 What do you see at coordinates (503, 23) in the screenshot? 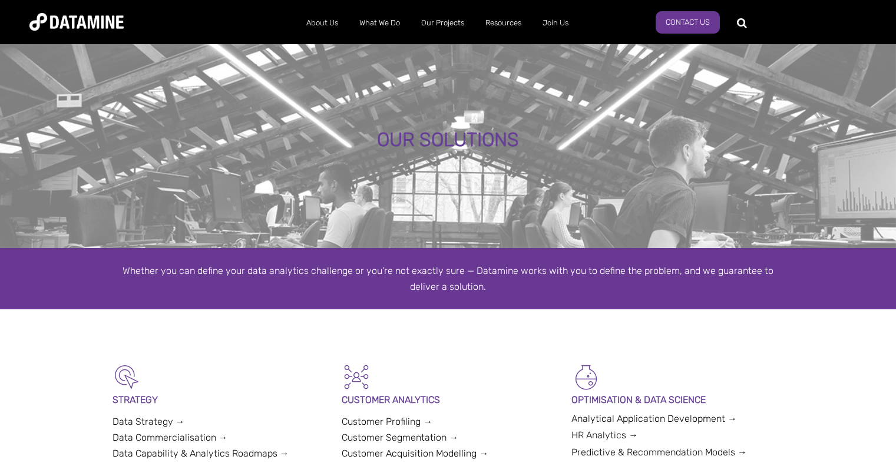
I see `a: Resources` at bounding box center [503, 23].